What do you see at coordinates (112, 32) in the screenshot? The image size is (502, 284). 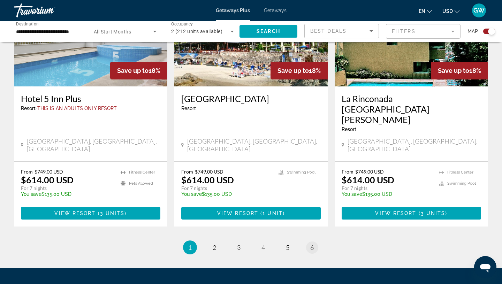 I see `span: All Start Months` at bounding box center [112, 32].